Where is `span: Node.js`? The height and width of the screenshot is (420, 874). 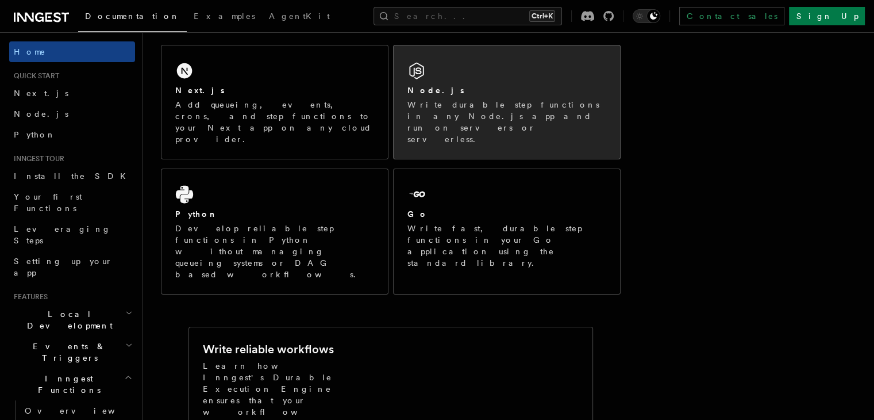 span: Node.js is located at coordinates (41, 114).